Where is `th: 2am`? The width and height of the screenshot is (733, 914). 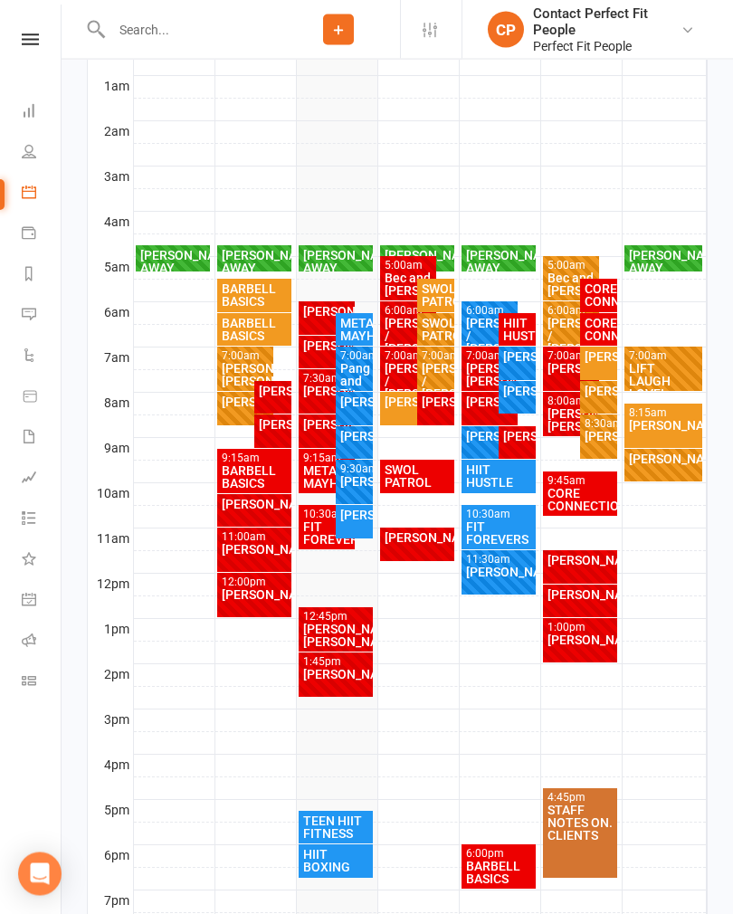 th: 2am is located at coordinates (110, 132).